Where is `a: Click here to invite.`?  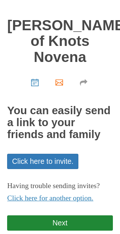 a: Click here to invite. is located at coordinates (43, 161).